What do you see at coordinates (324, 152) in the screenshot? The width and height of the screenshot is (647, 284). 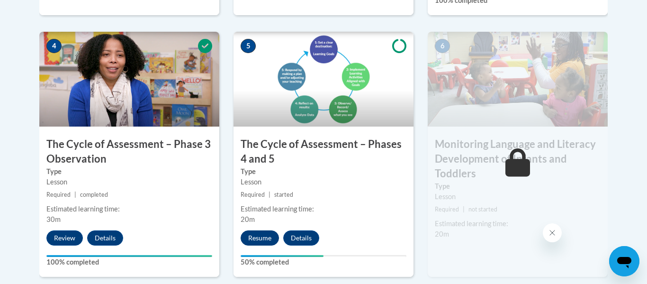 I see `h3: The Cycle of Assessment – Phases 4 and 5` at bounding box center [324, 152].